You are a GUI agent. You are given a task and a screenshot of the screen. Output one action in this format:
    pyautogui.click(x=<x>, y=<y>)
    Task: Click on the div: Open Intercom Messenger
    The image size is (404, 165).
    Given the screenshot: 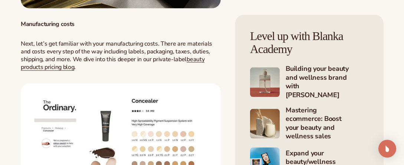 What is the action you would take?
    pyautogui.click(x=387, y=149)
    